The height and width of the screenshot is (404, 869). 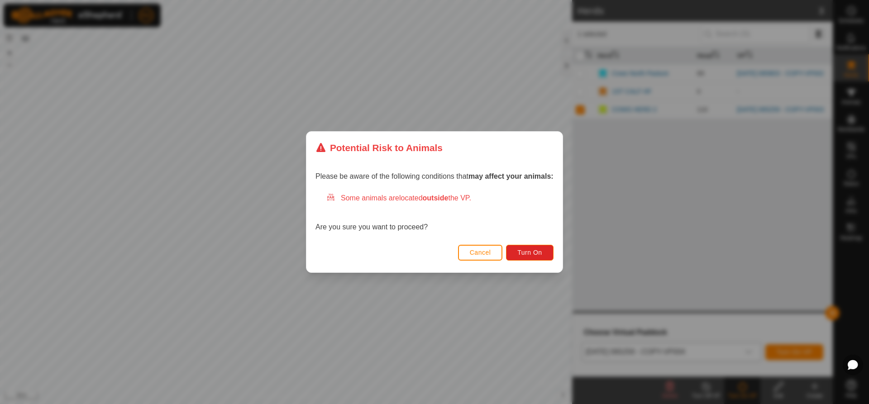 What do you see at coordinates (480, 252) in the screenshot?
I see `span: Cancel` at bounding box center [480, 252].